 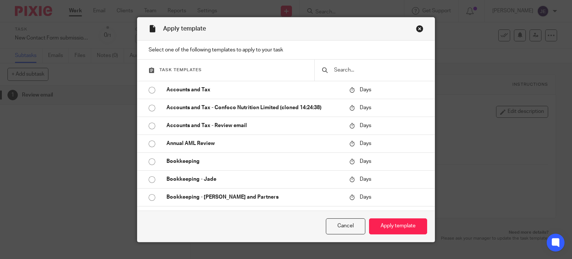 What do you see at coordinates (254, 90) in the screenshot?
I see `p: Accounts and Tax` at bounding box center [254, 90].